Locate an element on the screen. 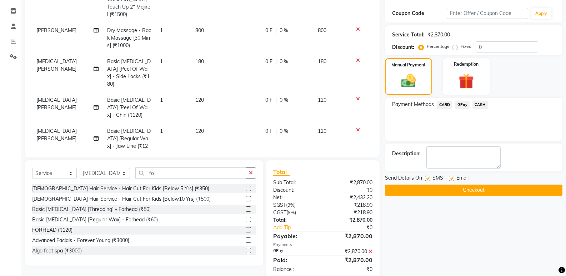  span: Dry Massage - Back Massage [30 Mins] (₹1000) is located at coordinates (129, 38).